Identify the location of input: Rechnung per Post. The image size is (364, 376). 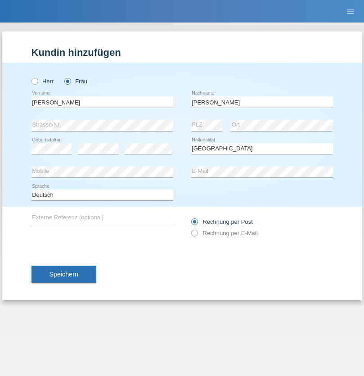
(194, 224).